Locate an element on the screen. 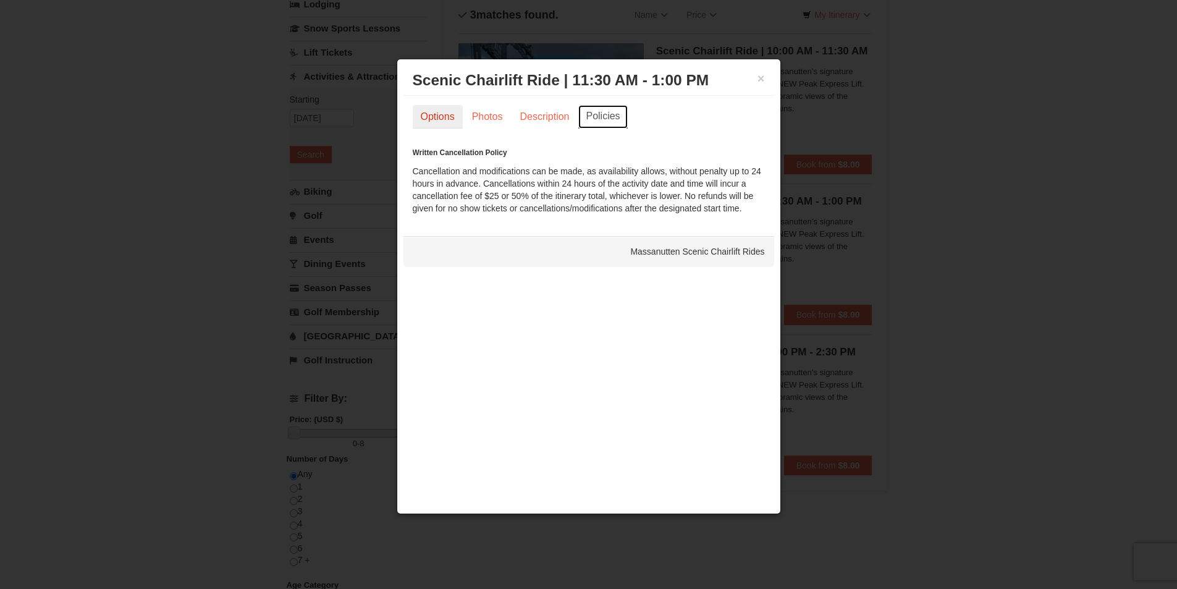 This screenshot has width=1177, height=589. a: Options is located at coordinates (437, 117).